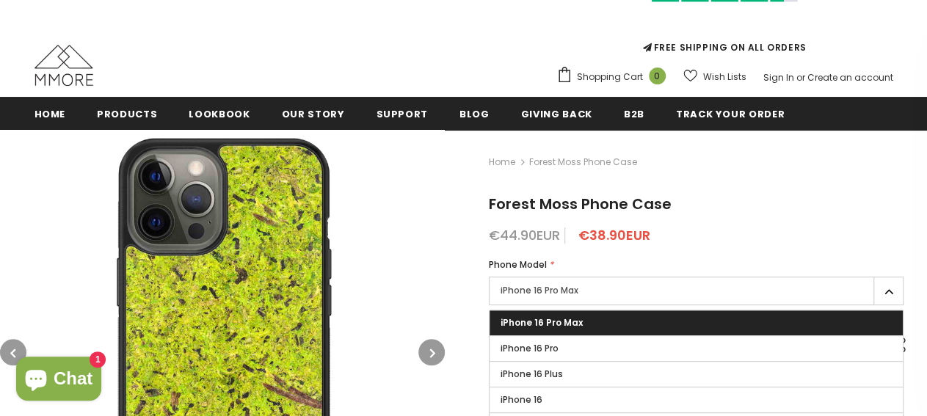 The height and width of the screenshot is (416, 927). Describe the element at coordinates (556, 113) in the screenshot. I see `a: Giving back` at that location.